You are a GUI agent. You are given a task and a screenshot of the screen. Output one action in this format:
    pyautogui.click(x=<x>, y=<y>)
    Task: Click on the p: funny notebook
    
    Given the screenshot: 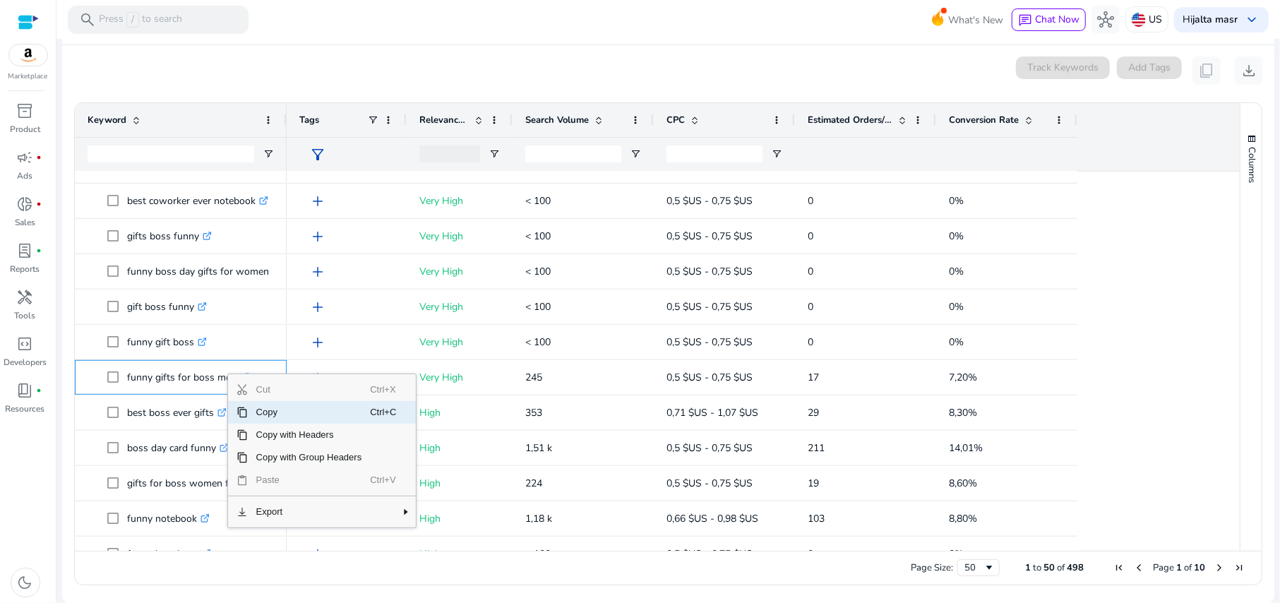 What is the action you would take?
    pyautogui.click(x=168, y=518)
    